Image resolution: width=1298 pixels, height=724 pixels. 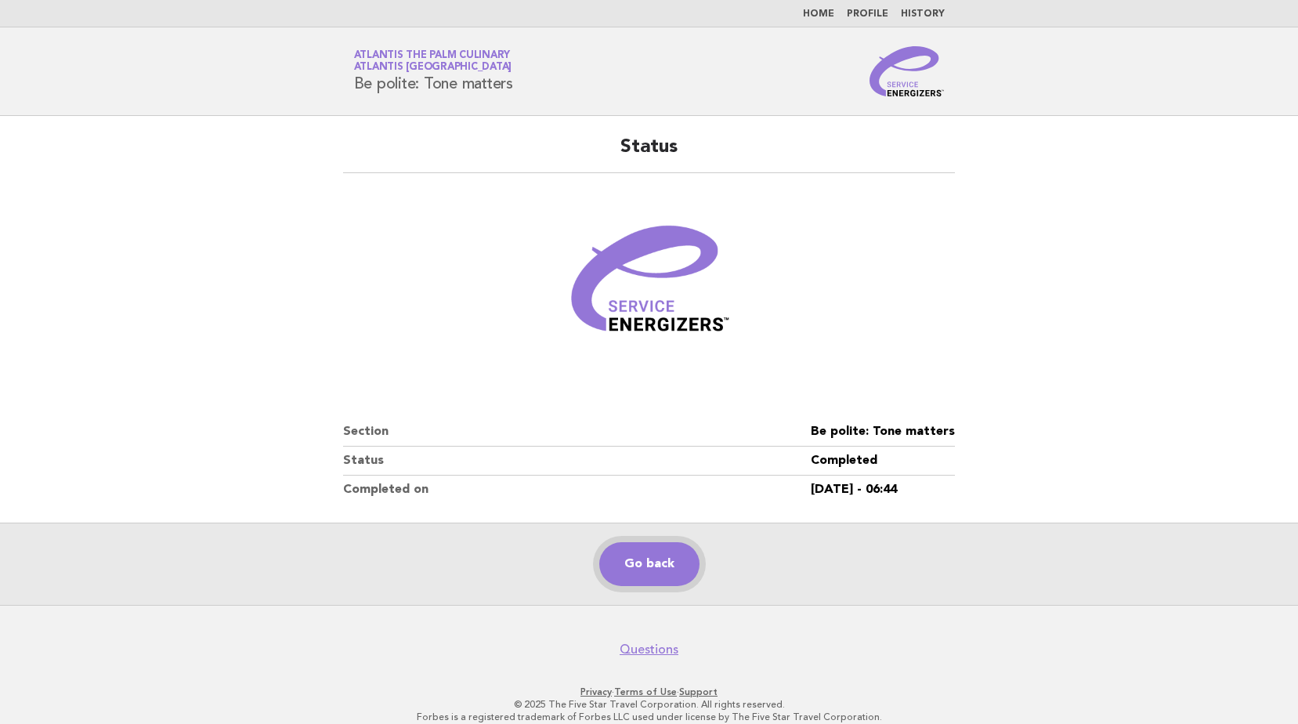 What do you see at coordinates (883, 432) in the screenshot?
I see `dd: Be polite: Tone matters` at bounding box center [883, 432].